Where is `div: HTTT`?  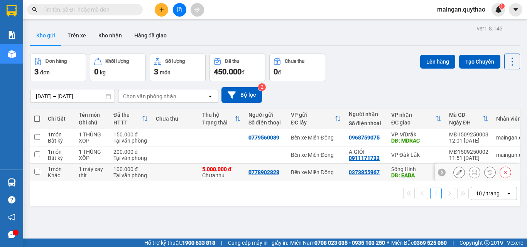
div: HTTT is located at coordinates (128, 123).